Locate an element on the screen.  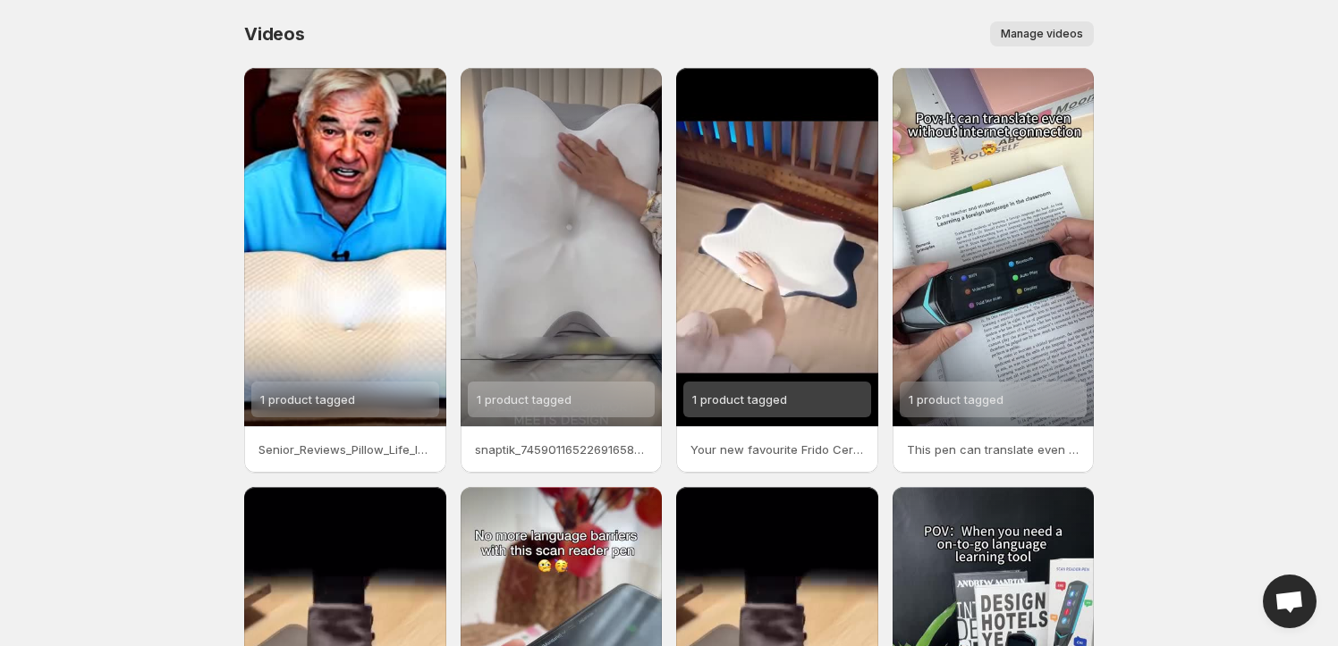
span: Manage videos is located at coordinates (1042, 34).